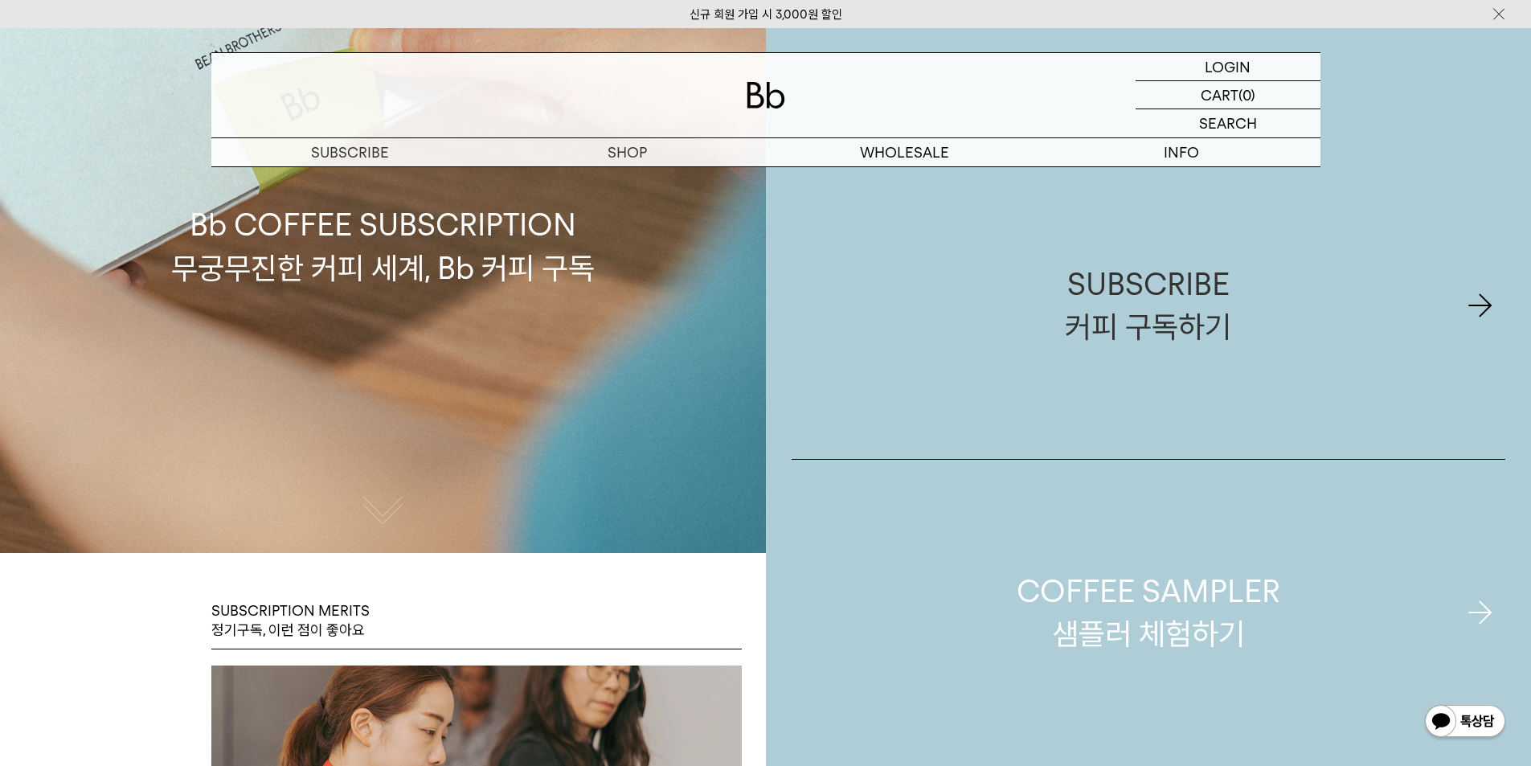 The image size is (1531, 766). I want to click on p: LOGIN, so click(1227, 67).